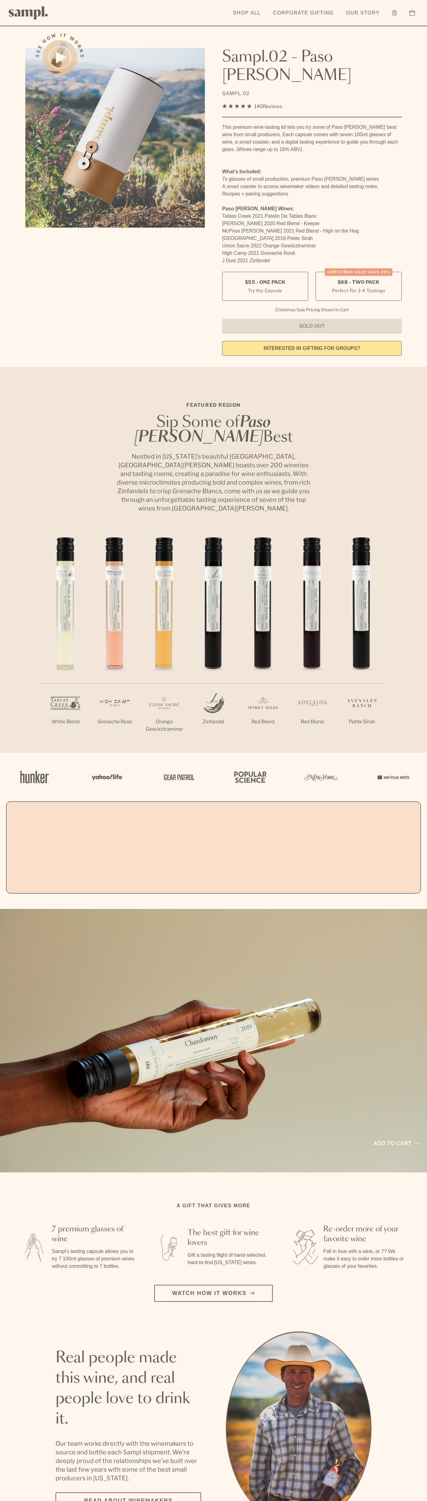 The height and width of the screenshot is (1501, 427). Describe the element at coordinates (250, 777) in the screenshot. I see `img: Artboard_4_28b4d326-c26e-48f9-9c80-911f17d6414e_x450.png` at that location.